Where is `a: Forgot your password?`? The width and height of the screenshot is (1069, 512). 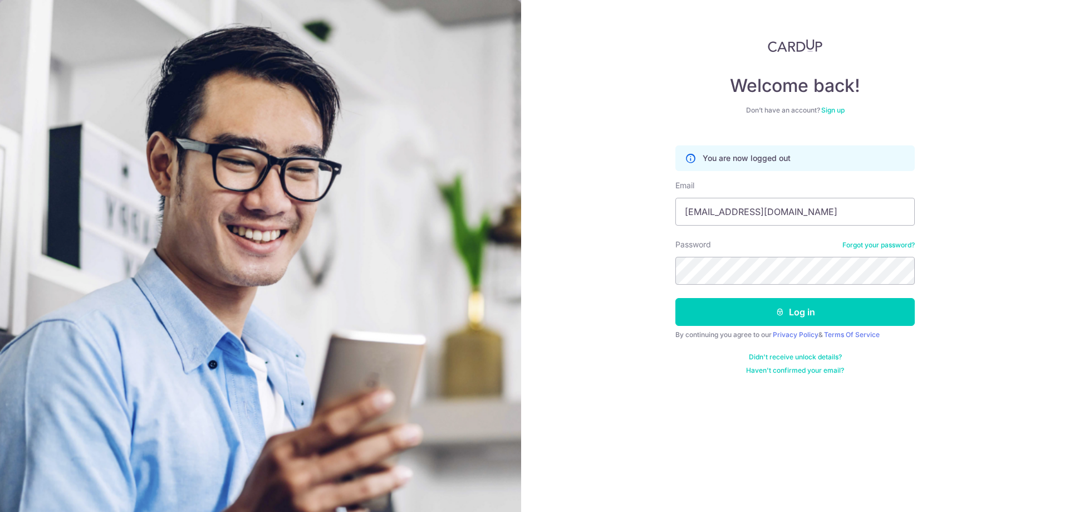 a: Forgot your password? is located at coordinates (879, 245).